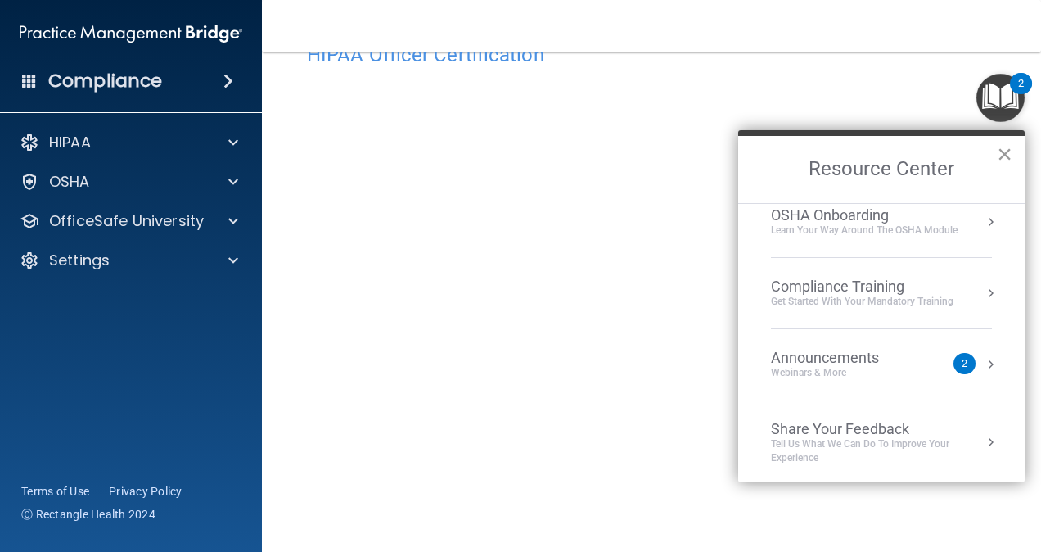 This screenshot has height=552, width=1041. Describe the element at coordinates (128, 142) in the screenshot. I see `a: HIPAA` at that location.